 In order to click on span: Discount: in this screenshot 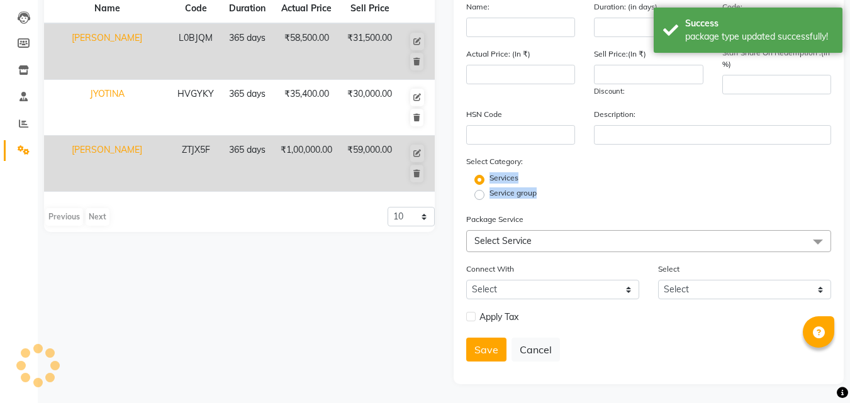, I will do `click(609, 91)`.